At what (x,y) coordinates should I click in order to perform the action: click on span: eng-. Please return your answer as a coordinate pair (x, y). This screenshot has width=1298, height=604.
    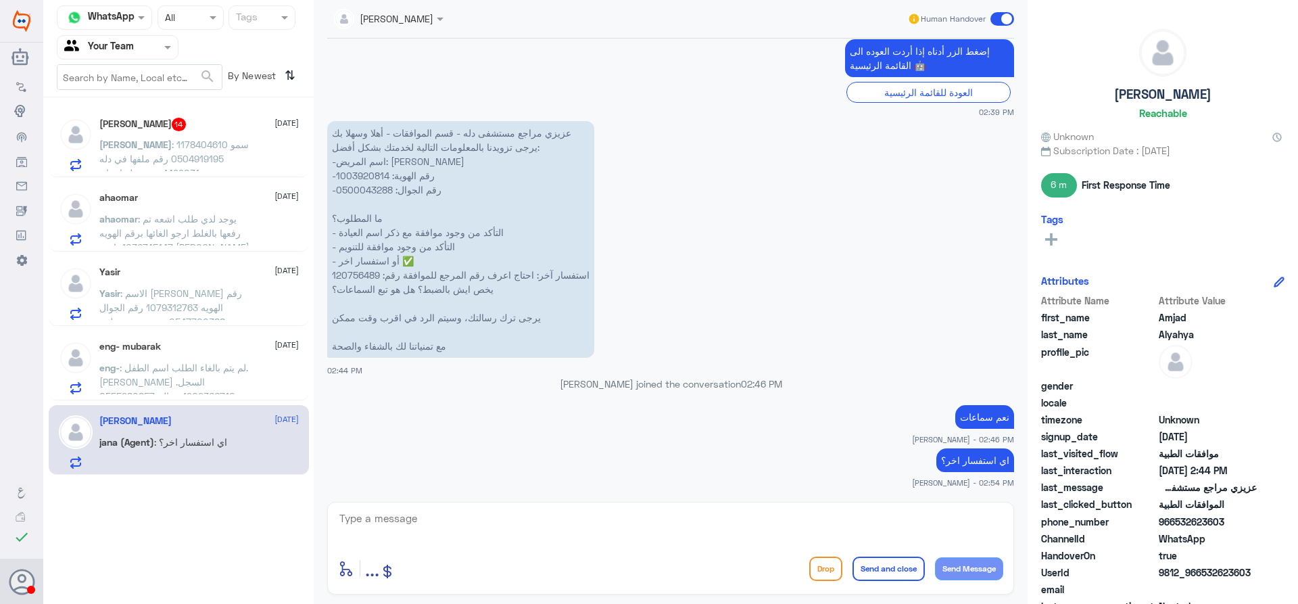
    Looking at the image, I should click on (110, 367).